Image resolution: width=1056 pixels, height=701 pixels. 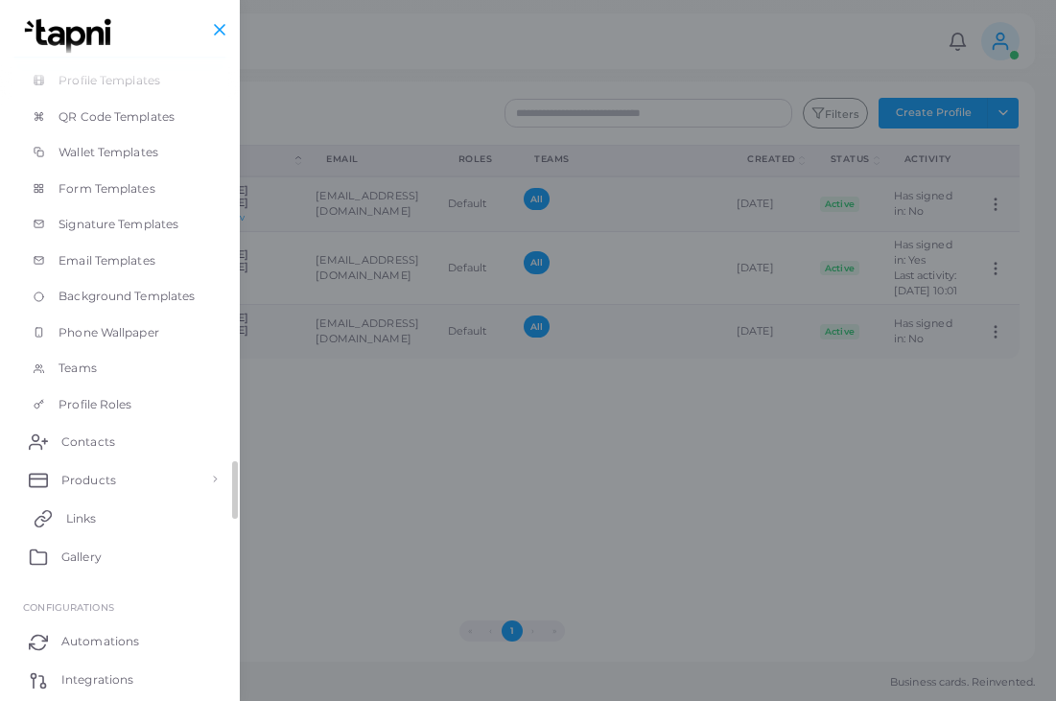 I want to click on span: Form Templates, so click(x=106, y=189).